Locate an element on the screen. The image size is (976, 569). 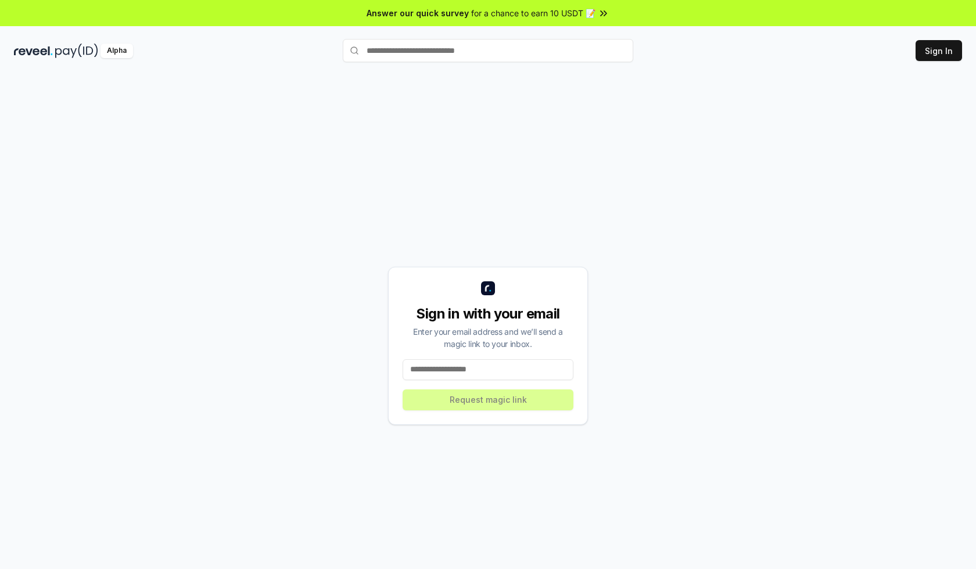
span: for a chance to earn 10 USDT 📝 is located at coordinates (534, 13).